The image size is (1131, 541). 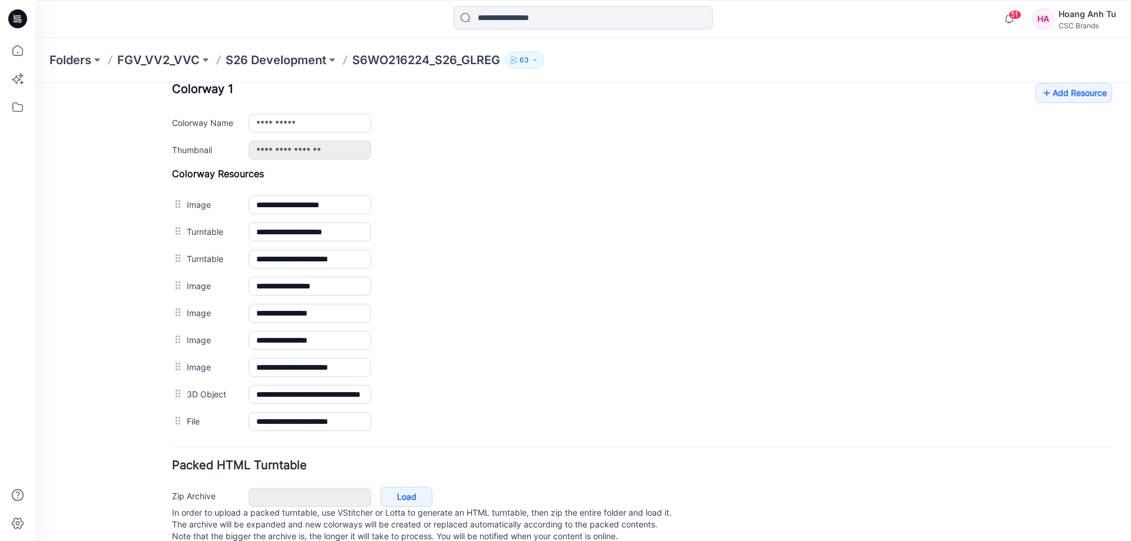 What do you see at coordinates (70, 60) in the screenshot?
I see `p: Folders` at bounding box center [70, 60].